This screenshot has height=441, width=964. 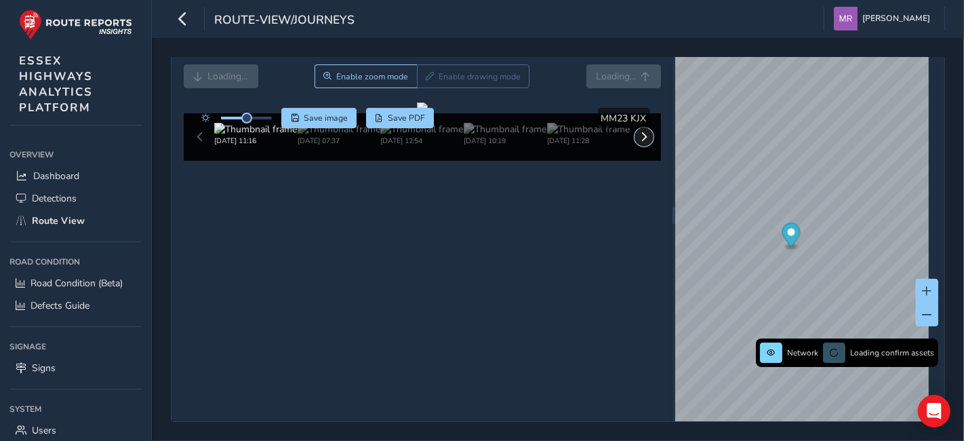 I want to click on span: Enable zoom mode, so click(x=372, y=77).